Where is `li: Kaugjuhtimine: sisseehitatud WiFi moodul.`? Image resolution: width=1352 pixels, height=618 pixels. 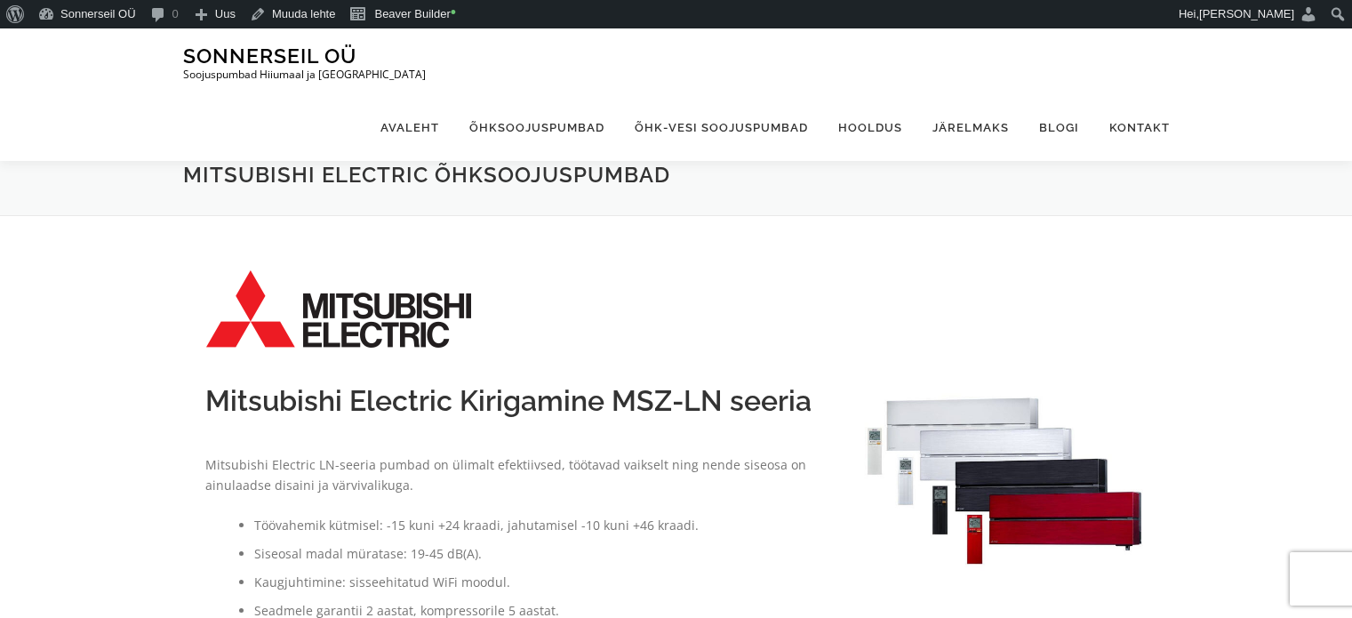 li: Kaugjuhtimine: sisseehitatud WiFi moodul. is located at coordinates (538, 582).